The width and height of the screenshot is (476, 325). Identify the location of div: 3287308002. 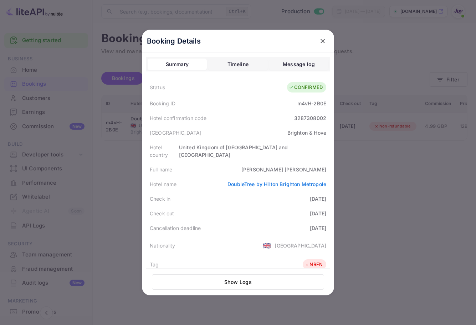
(310, 118).